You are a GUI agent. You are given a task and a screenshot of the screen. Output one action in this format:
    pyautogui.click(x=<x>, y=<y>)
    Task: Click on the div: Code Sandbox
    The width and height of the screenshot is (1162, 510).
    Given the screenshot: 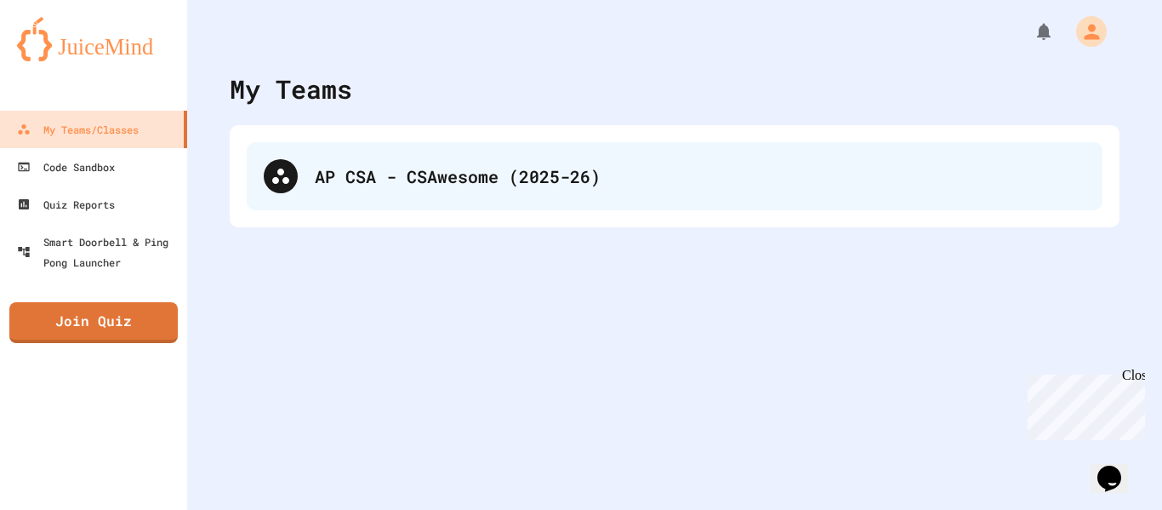 What is the action you would take?
    pyautogui.click(x=66, y=167)
    